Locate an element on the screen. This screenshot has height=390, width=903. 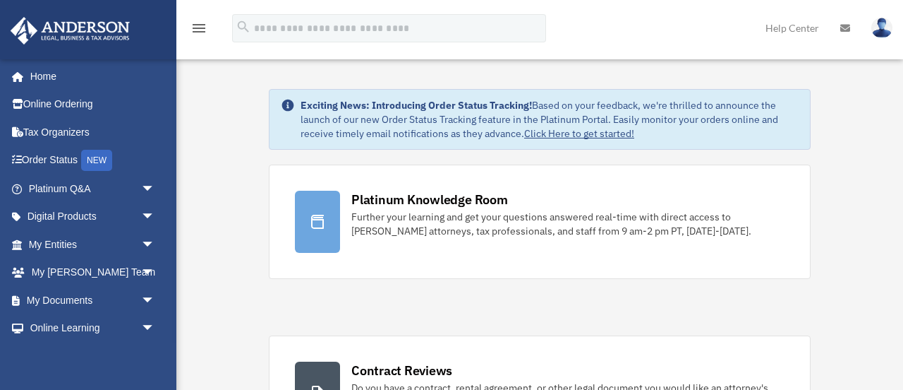
a: Platinum Q&Aarrow_drop_down is located at coordinates (93, 188).